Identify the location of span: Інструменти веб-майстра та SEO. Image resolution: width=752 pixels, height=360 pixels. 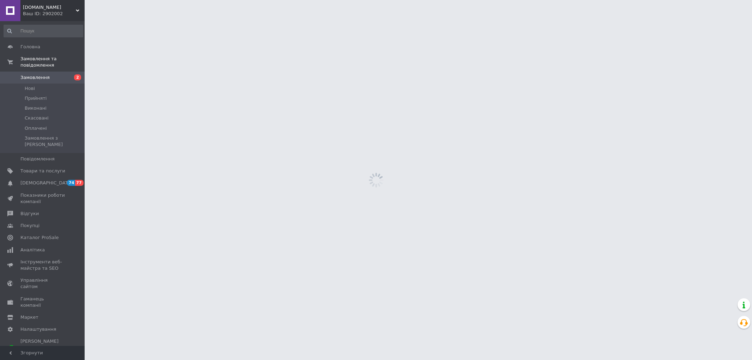
(43, 265).